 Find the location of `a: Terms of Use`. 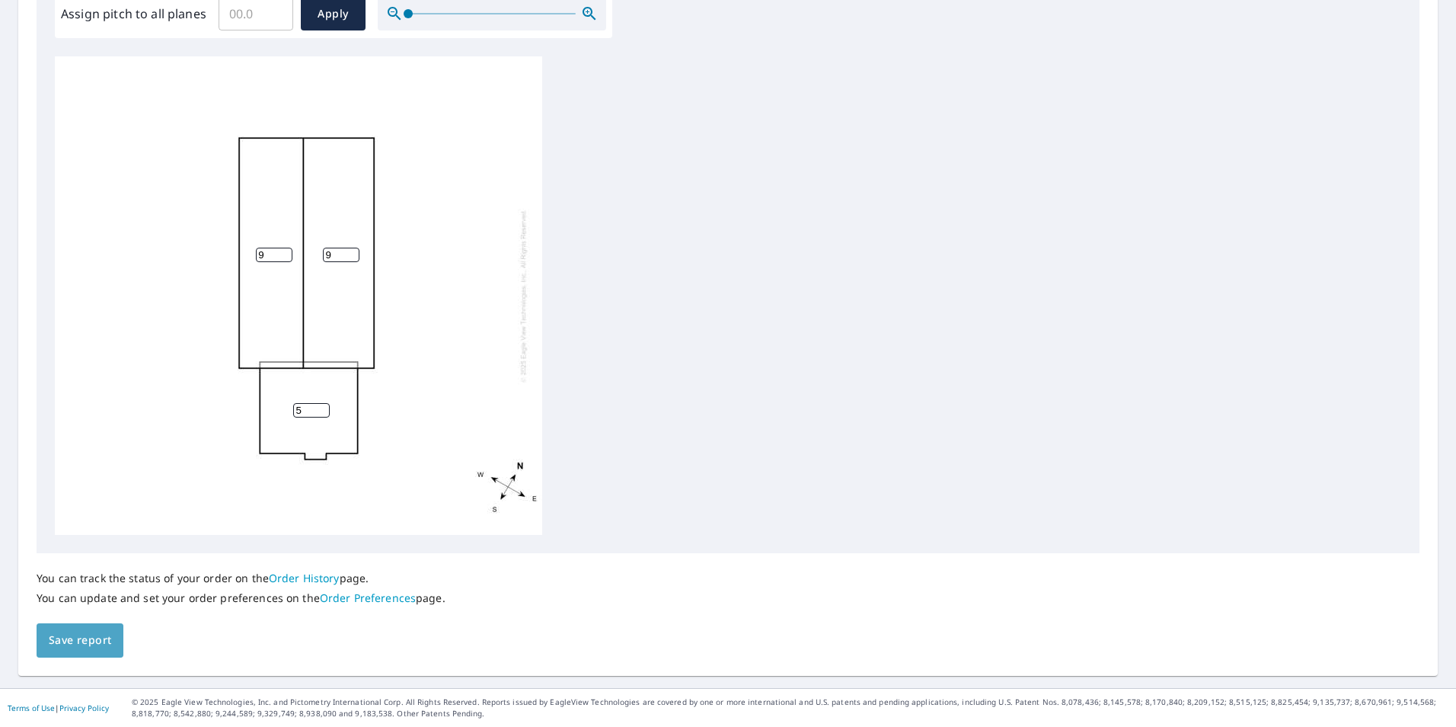

a: Terms of Use is located at coordinates (31, 708).